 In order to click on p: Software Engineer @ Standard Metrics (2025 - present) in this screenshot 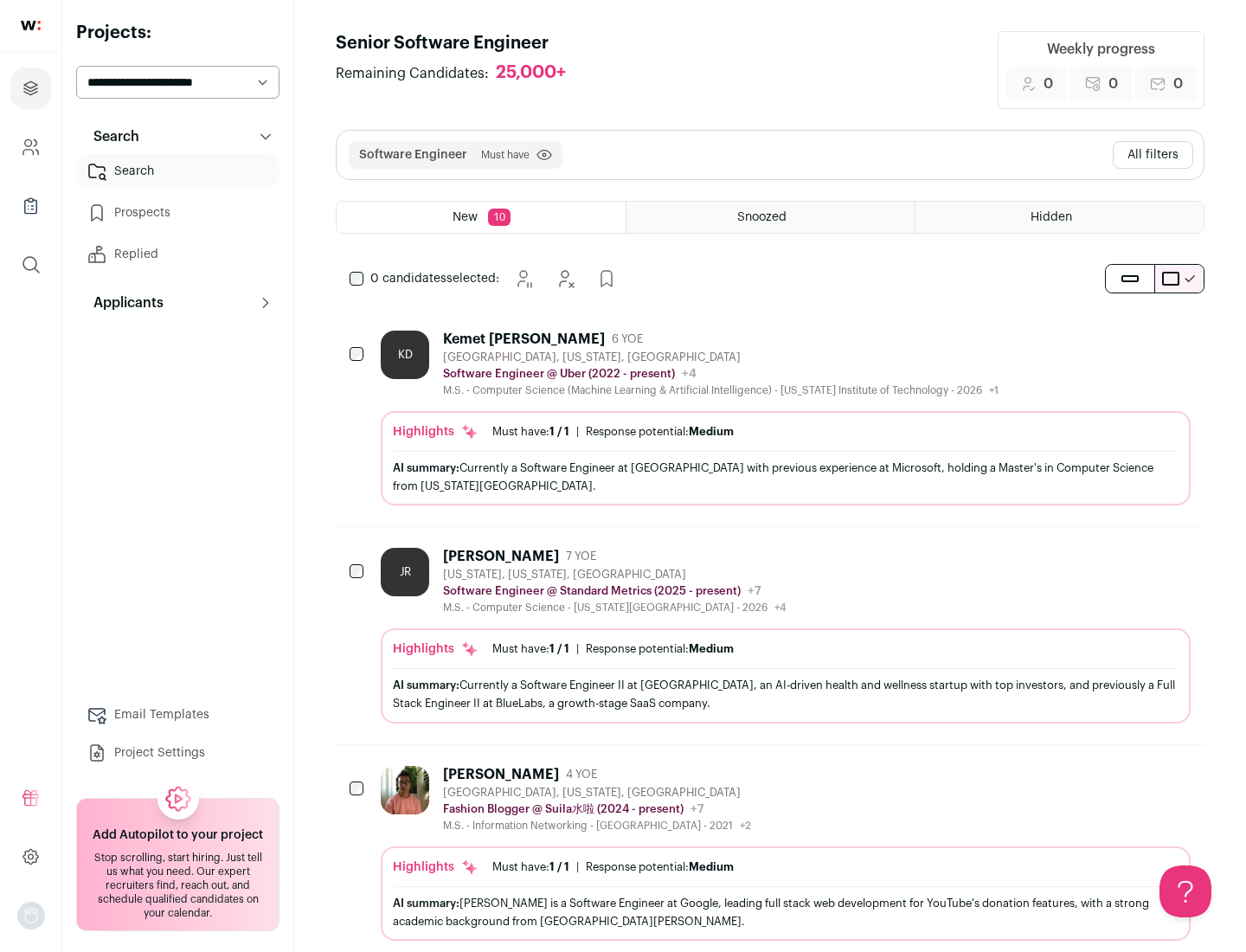, I will do `click(592, 591)`.